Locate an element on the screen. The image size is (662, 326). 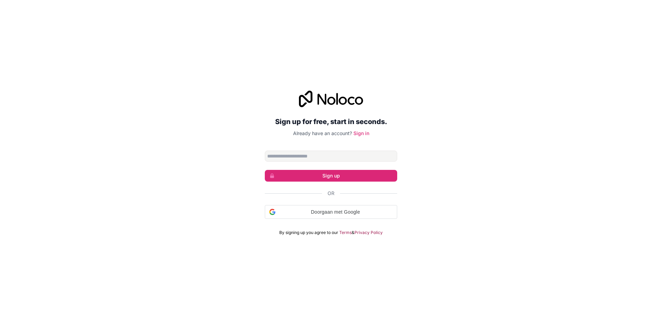
button: Sign up is located at coordinates (331, 176).